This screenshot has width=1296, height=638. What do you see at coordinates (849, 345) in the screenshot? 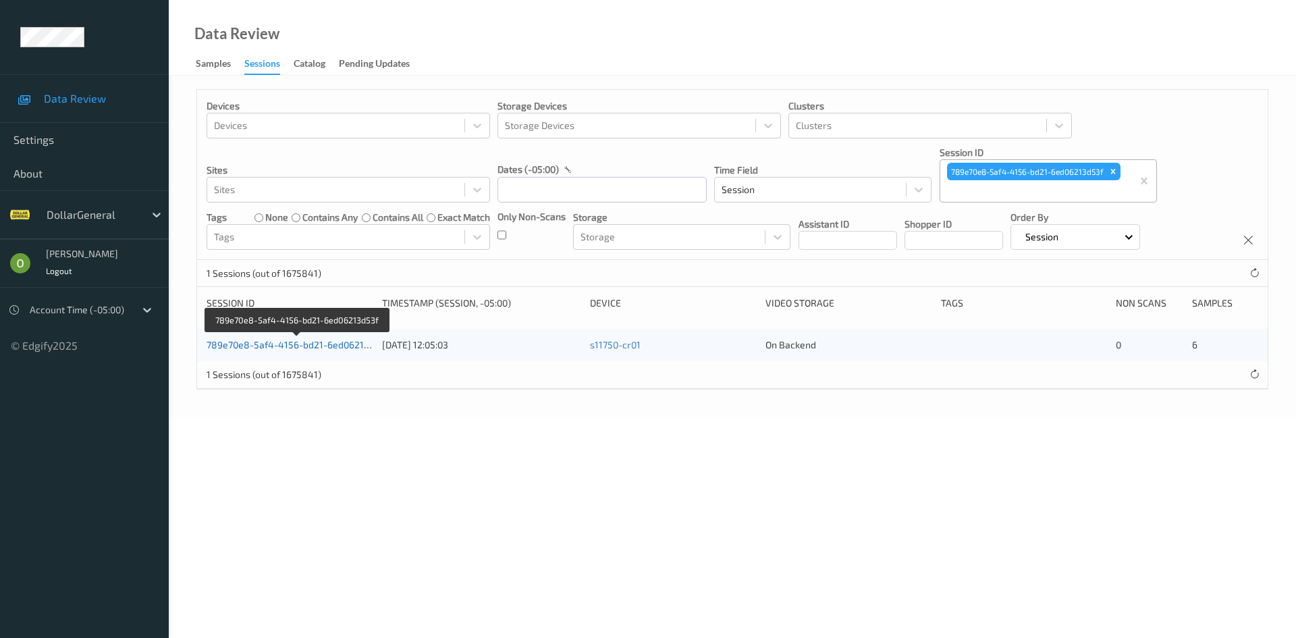
I see `div: On Backend` at bounding box center [849, 345].